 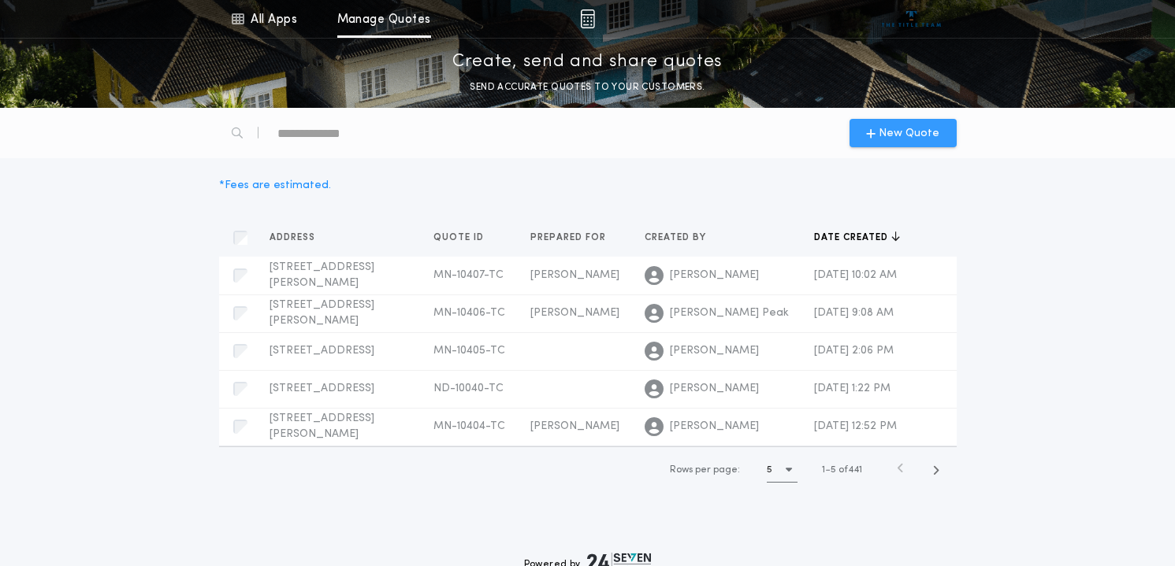 What do you see at coordinates (704, 470) in the screenshot?
I see `span: Rows per page:` at bounding box center [704, 470].